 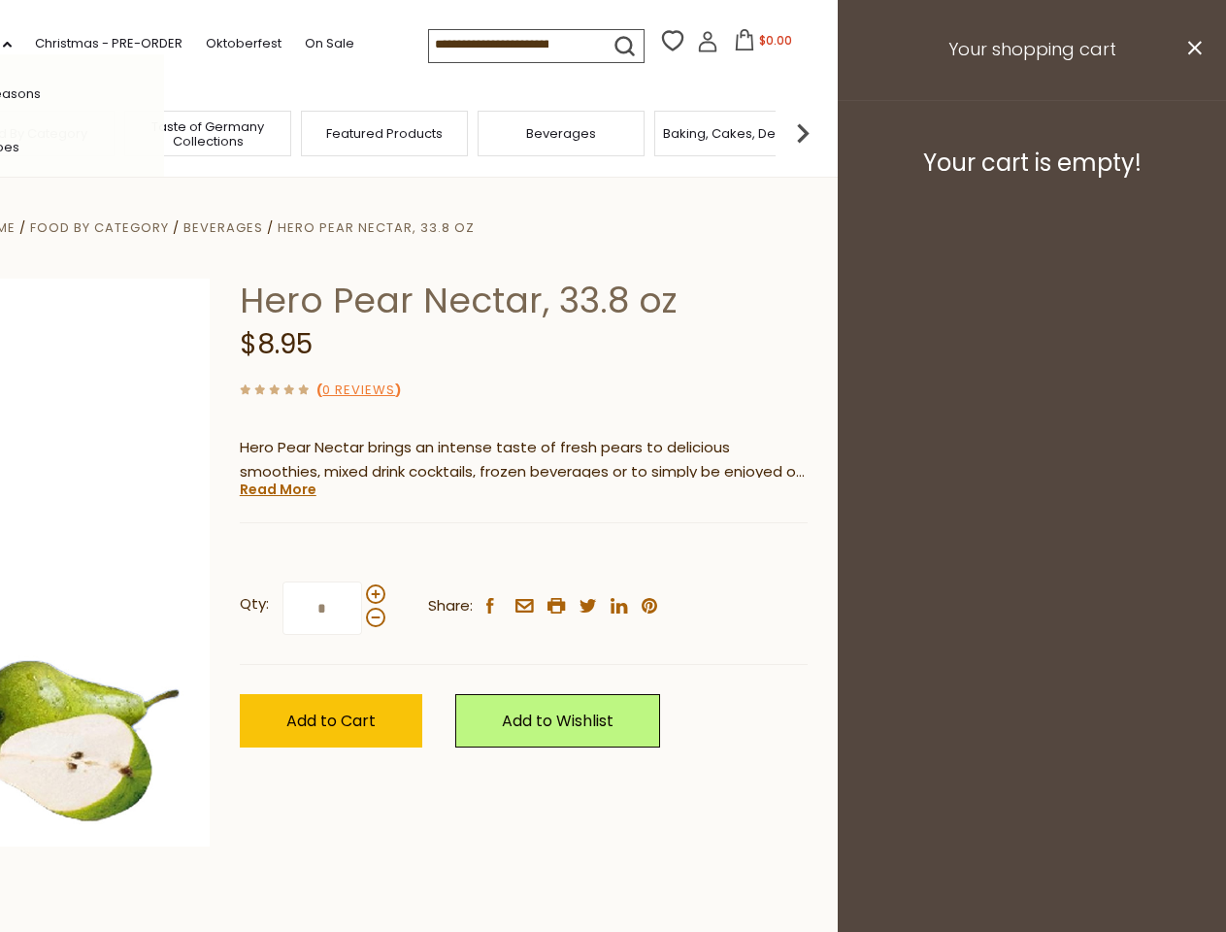 What do you see at coordinates (450, 606) in the screenshot?
I see `span: Share:` at bounding box center [450, 606].